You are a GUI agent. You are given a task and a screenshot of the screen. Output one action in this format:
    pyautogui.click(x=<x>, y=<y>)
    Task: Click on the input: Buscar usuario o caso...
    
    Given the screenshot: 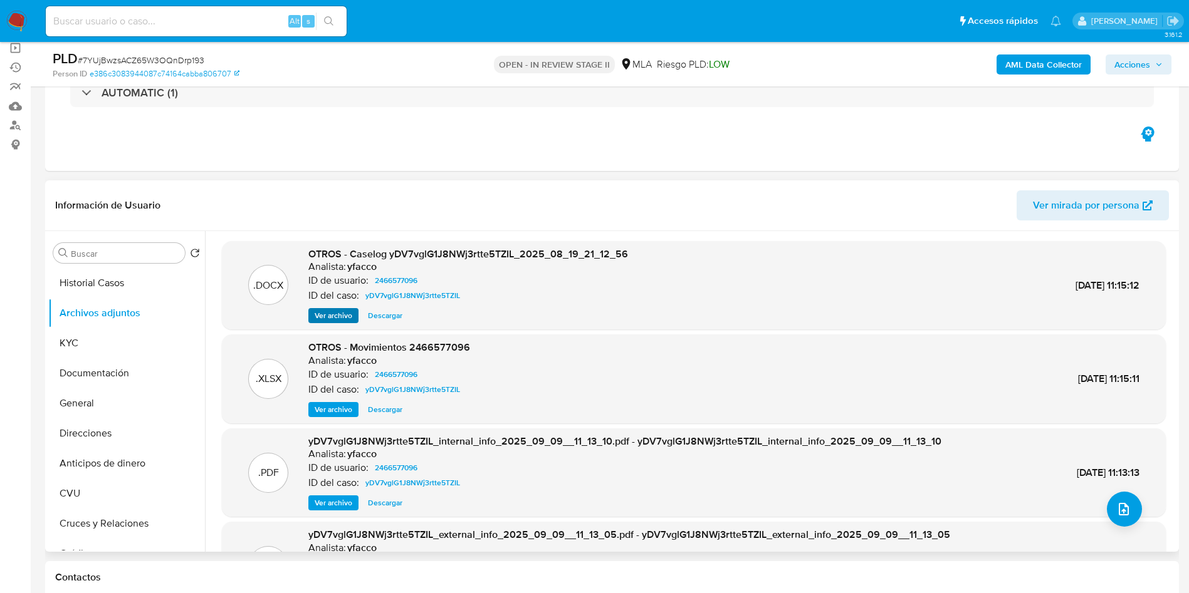 What is the action you would take?
    pyautogui.click(x=196, y=21)
    